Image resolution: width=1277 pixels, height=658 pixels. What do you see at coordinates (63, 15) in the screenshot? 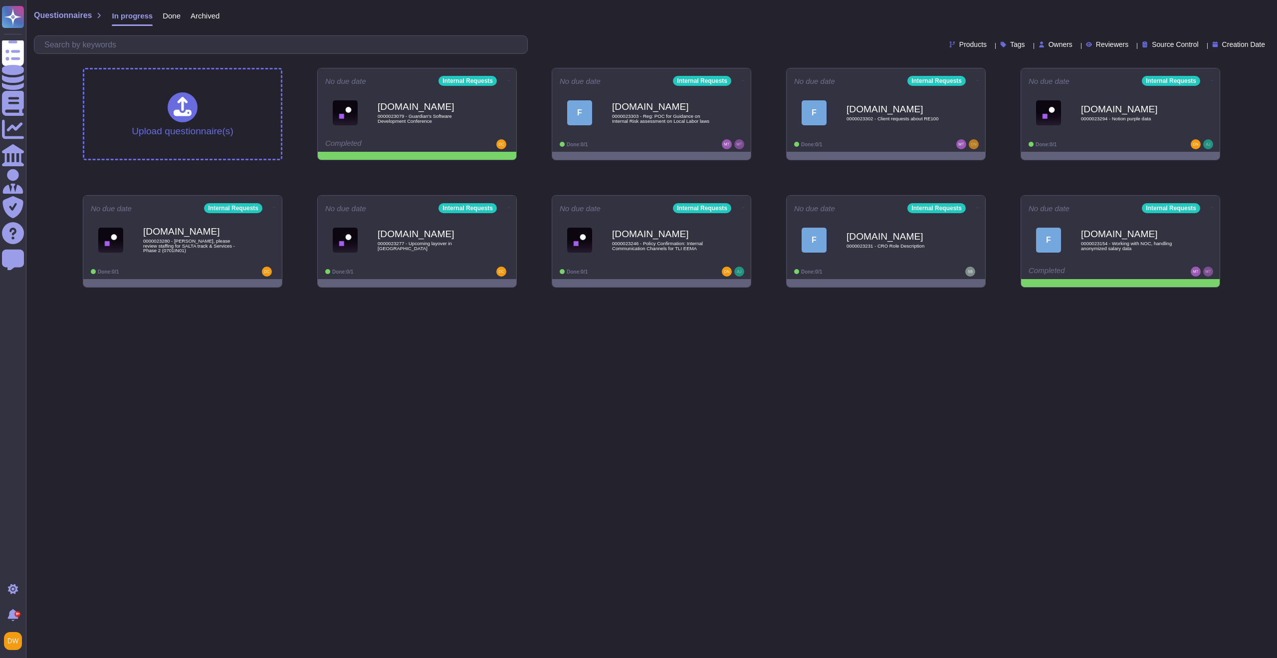
I see `span: Questionnaires` at bounding box center [63, 15].